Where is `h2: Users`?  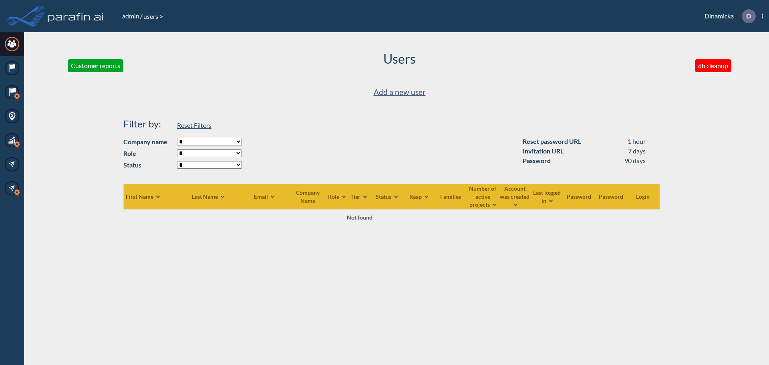 h2: Users is located at coordinates (399, 59).